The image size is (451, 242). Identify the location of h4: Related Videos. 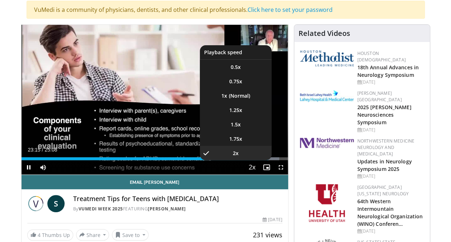
(325, 33).